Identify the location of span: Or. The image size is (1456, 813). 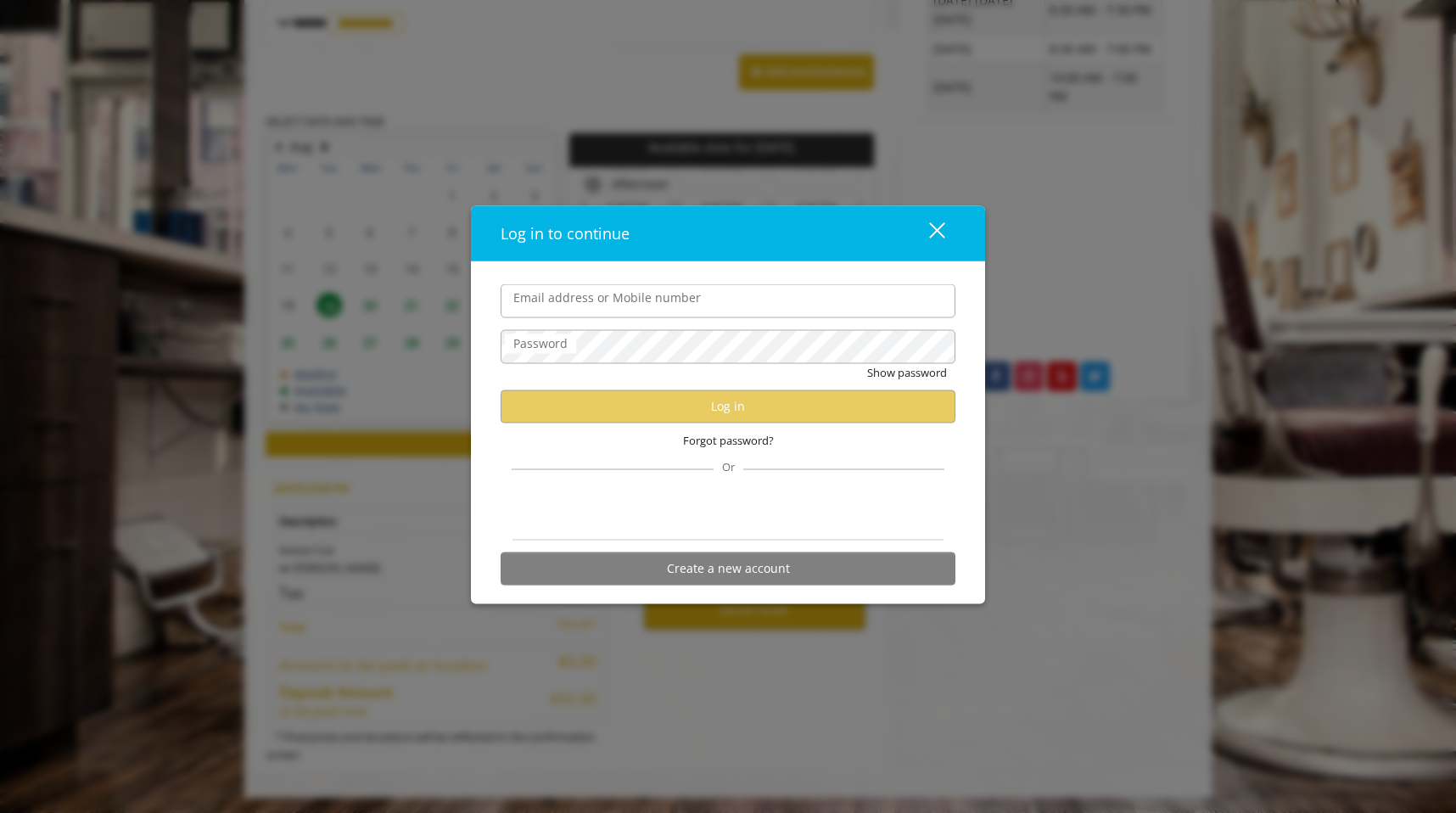
(728, 466).